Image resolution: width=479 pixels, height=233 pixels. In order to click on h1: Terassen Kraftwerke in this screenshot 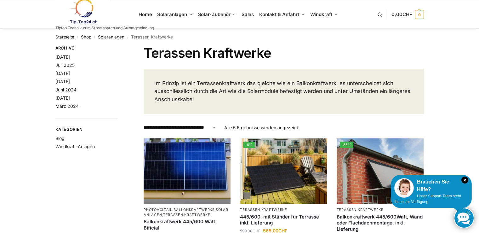, I will do `click(284, 53)`.